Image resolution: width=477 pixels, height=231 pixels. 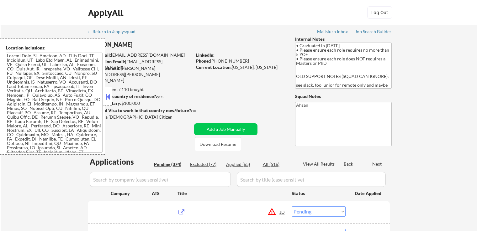 What do you see at coordinates (279, 165) in the screenshot?
I see `div: All (516)` at bounding box center [279, 165].